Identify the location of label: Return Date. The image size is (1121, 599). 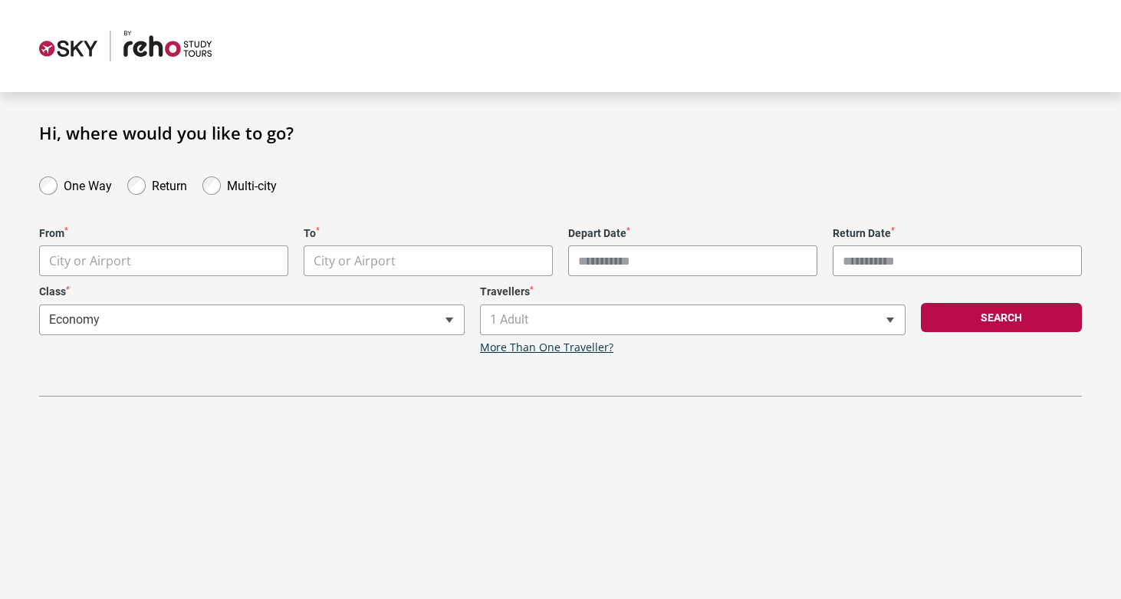
(957, 233).